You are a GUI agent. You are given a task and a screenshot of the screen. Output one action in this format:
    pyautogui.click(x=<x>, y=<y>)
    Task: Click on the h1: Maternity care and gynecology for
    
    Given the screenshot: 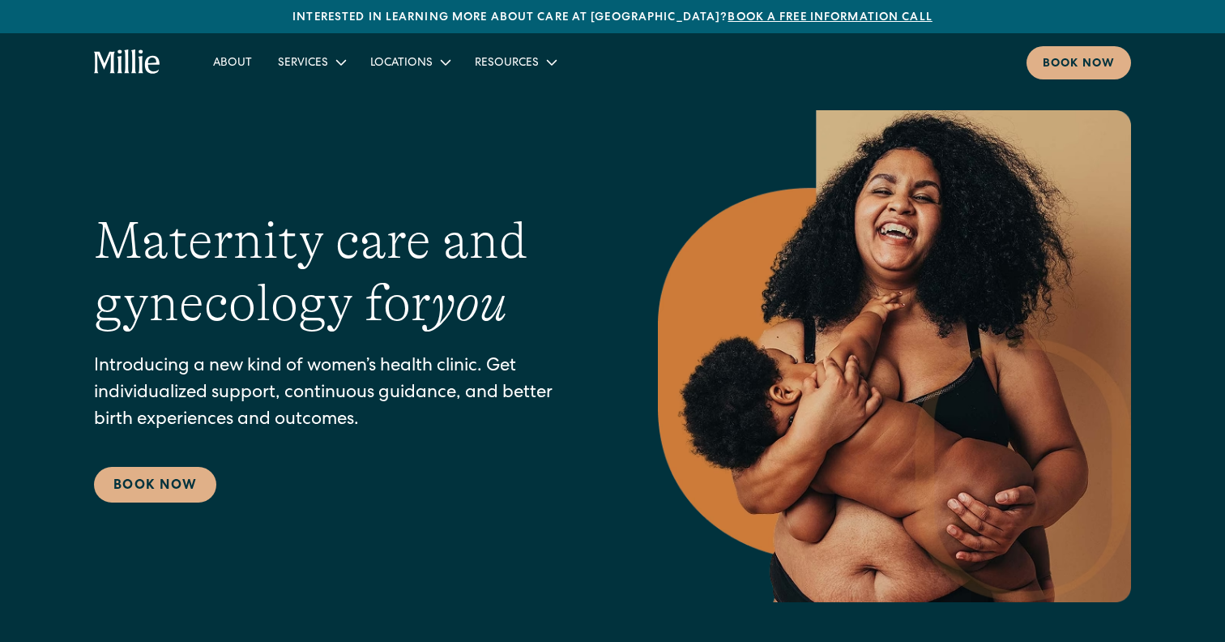 What is the action you would take?
    pyautogui.click(x=344, y=272)
    